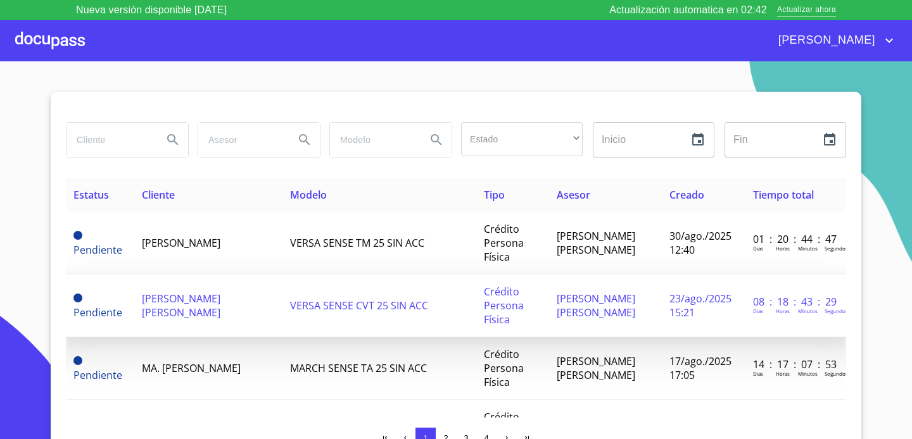 This screenshot has width=912, height=439. Describe the element at coordinates (795, 365) in the screenshot. I see `p: 14 : 17 : 07 : 53` at that location.